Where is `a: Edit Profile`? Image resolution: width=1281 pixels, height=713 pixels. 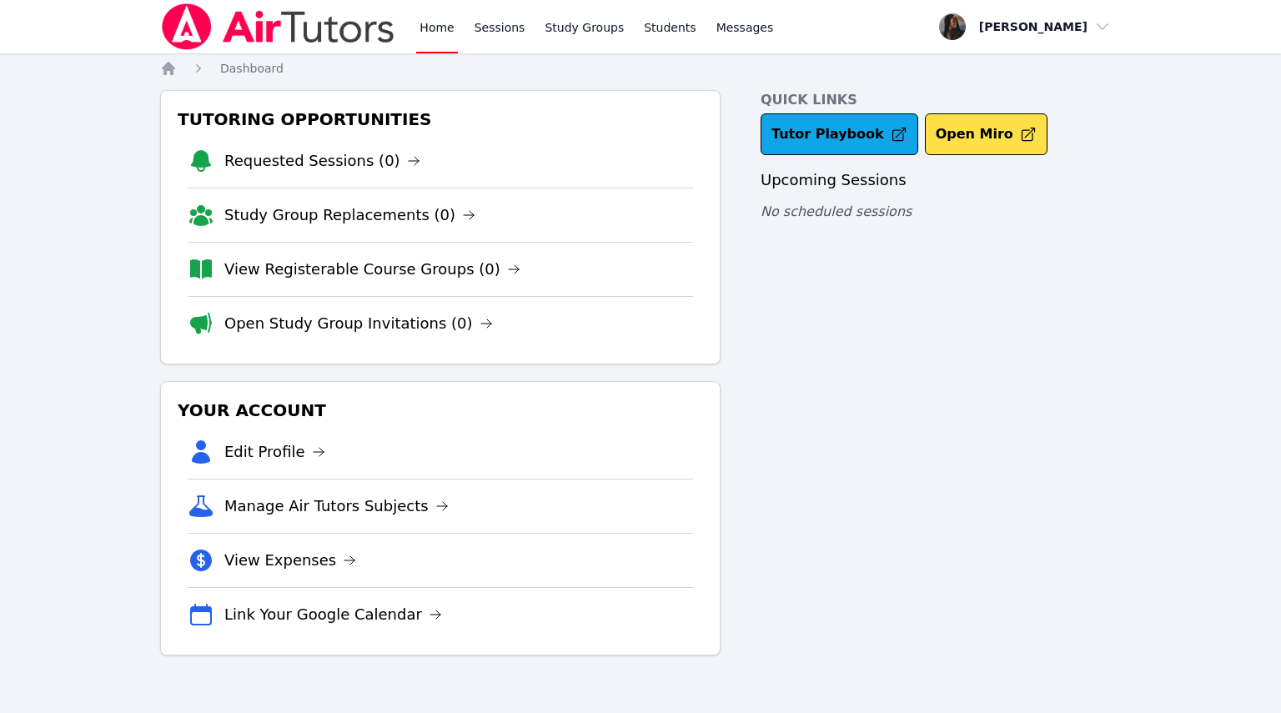
a: Edit Profile is located at coordinates (274, 452).